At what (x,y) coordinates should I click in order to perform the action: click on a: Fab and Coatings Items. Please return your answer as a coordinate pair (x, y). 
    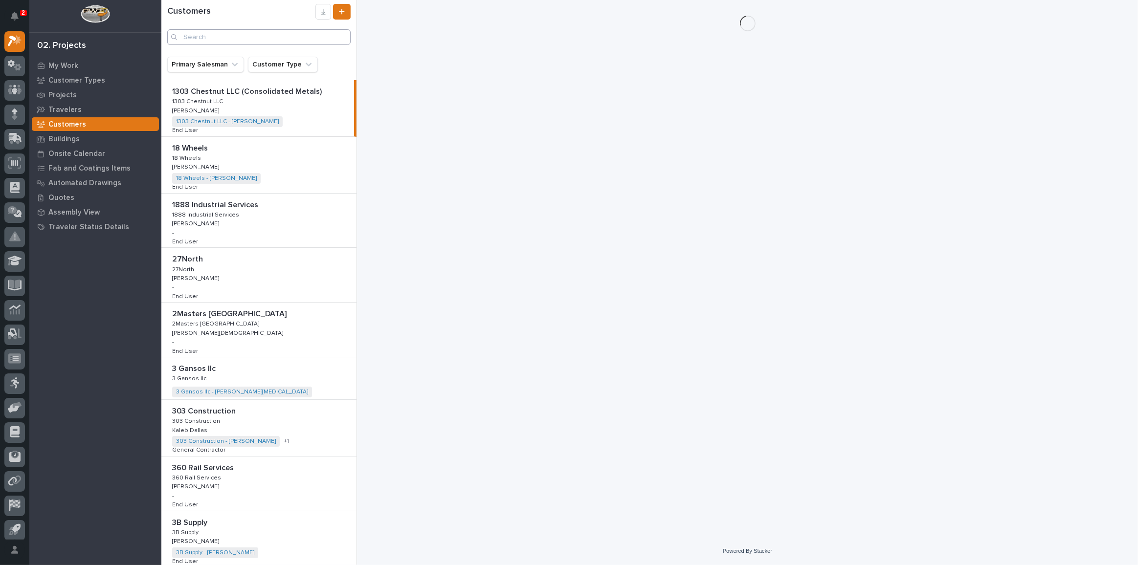
    Looking at the image, I should click on (95, 168).